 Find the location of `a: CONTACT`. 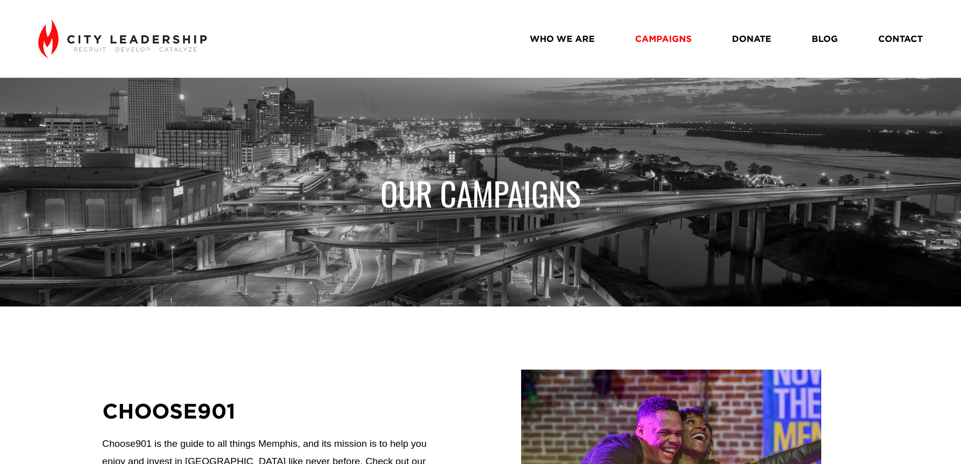

a: CONTACT is located at coordinates (901, 38).